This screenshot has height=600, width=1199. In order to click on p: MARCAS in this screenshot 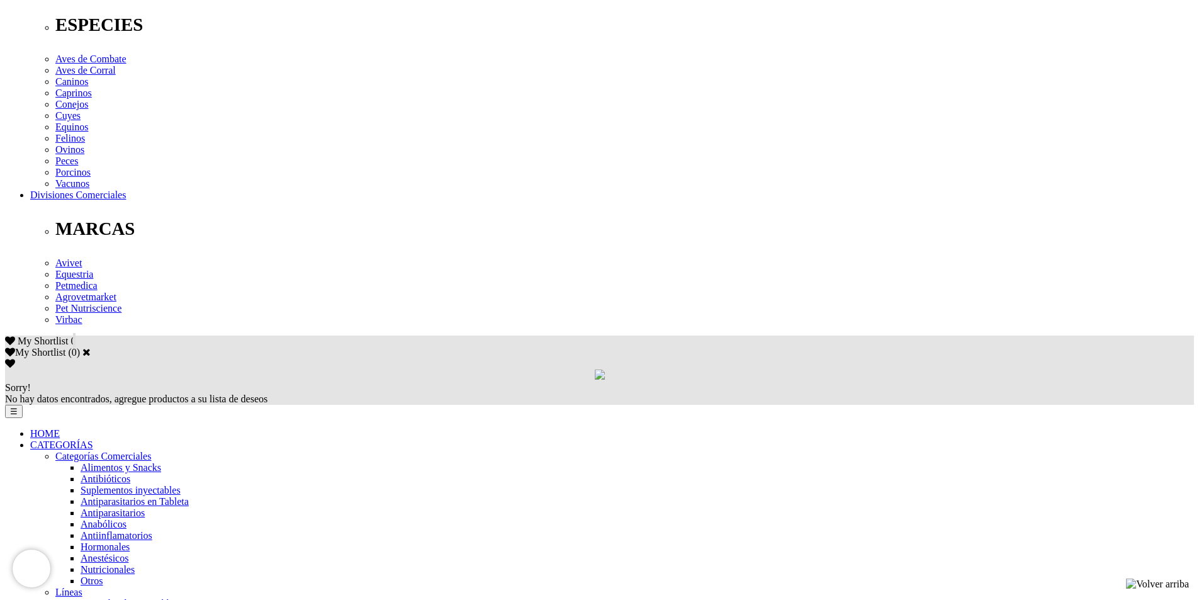, I will do `click(624, 228)`.